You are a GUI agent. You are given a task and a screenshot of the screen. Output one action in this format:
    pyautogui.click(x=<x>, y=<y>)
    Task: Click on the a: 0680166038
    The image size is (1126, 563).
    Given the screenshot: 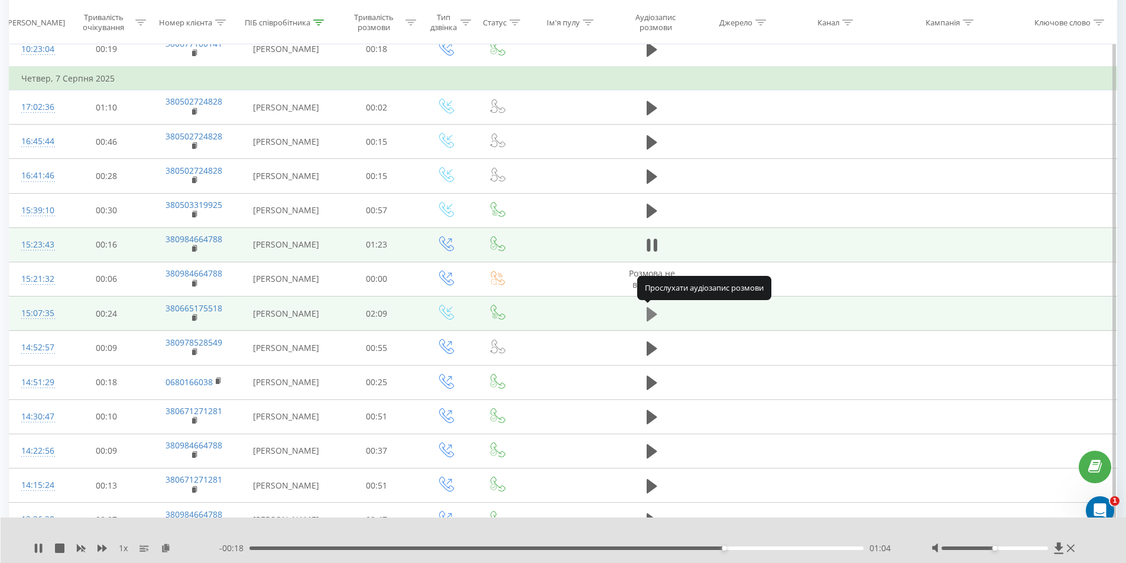 What is the action you would take?
    pyautogui.click(x=189, y=382)
    